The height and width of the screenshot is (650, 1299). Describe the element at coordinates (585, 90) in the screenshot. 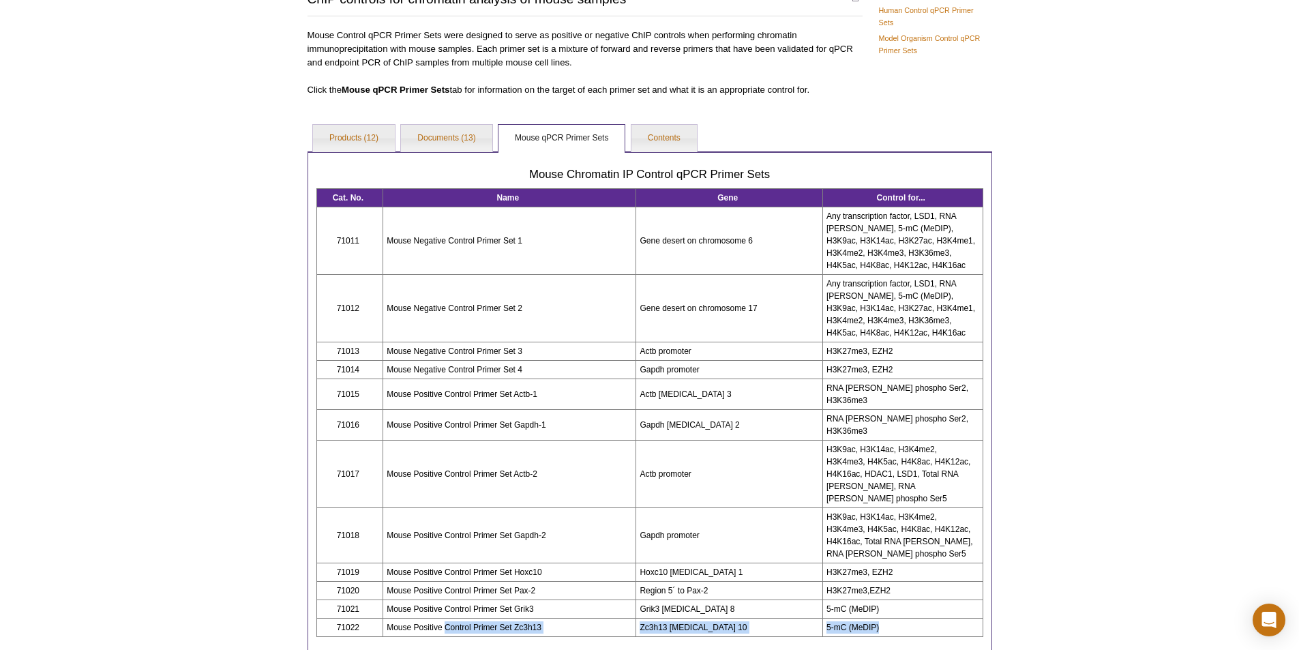

I see `p: Click the tab for information on the target of each primer set and what it is an appropriate cont...` at that location.